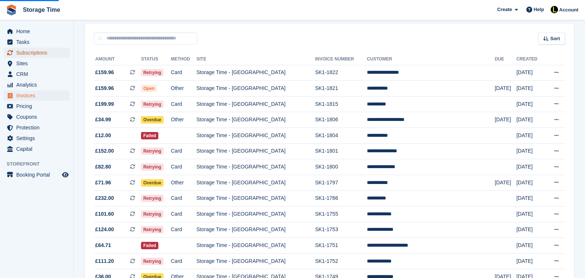 The height and width of the screenshot is (278, 585). Describe the element at coordinates (556, 39) in the screenshot. I see `span: Sort` at that location.